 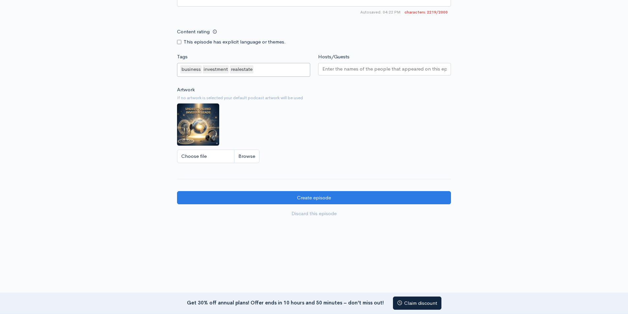 I want to click on label: Artwork, so click(x=186, y=90).